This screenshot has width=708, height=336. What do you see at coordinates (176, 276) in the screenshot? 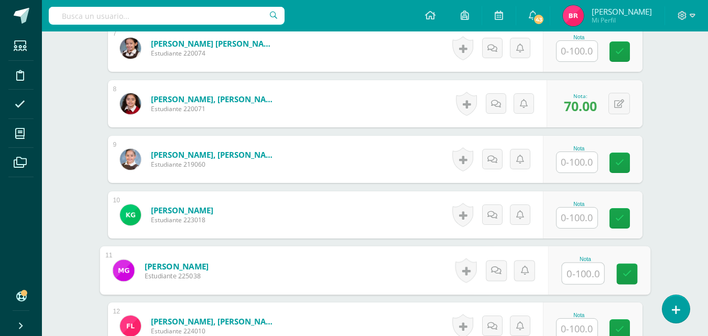
I see `span: Estudiante 225038` at bounding box center [176, 276].